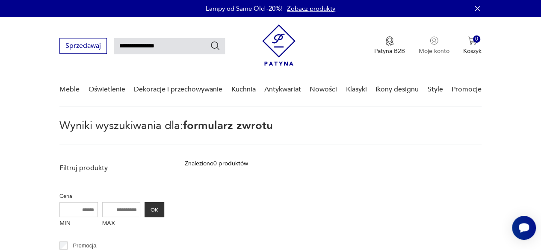 The image size is (541, 250). What do you see at coordinates (244, 9) in the screenshot?
I see `p: Lampy od Same Old -20%!` at bounding box center [244, 9].